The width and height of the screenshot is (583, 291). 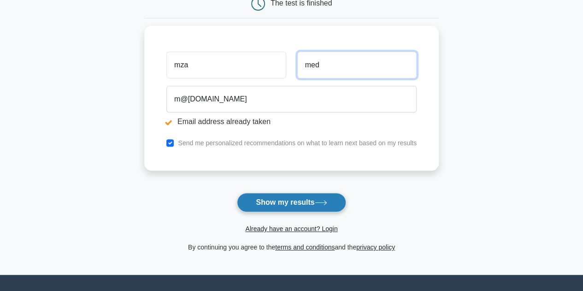 What do you see at coordinates (226, 65) in the screenshot?
I see `input: First name` at bounding box center [226, 65].